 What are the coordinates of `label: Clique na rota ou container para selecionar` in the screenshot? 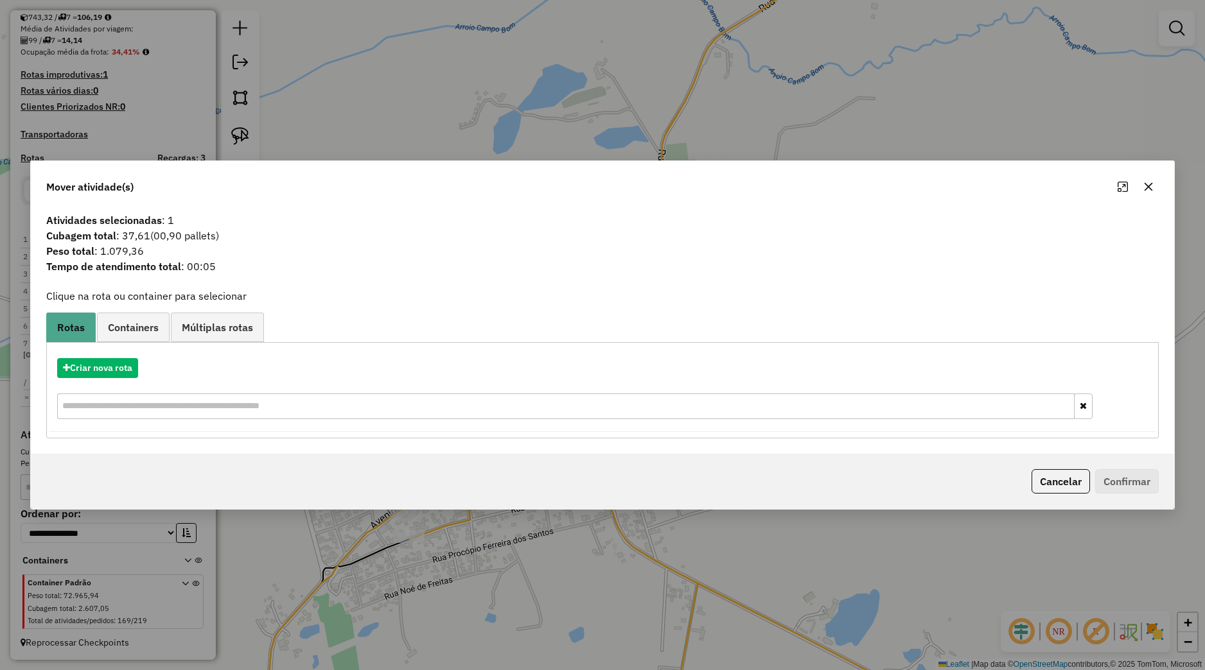 It's located at (146, 296).